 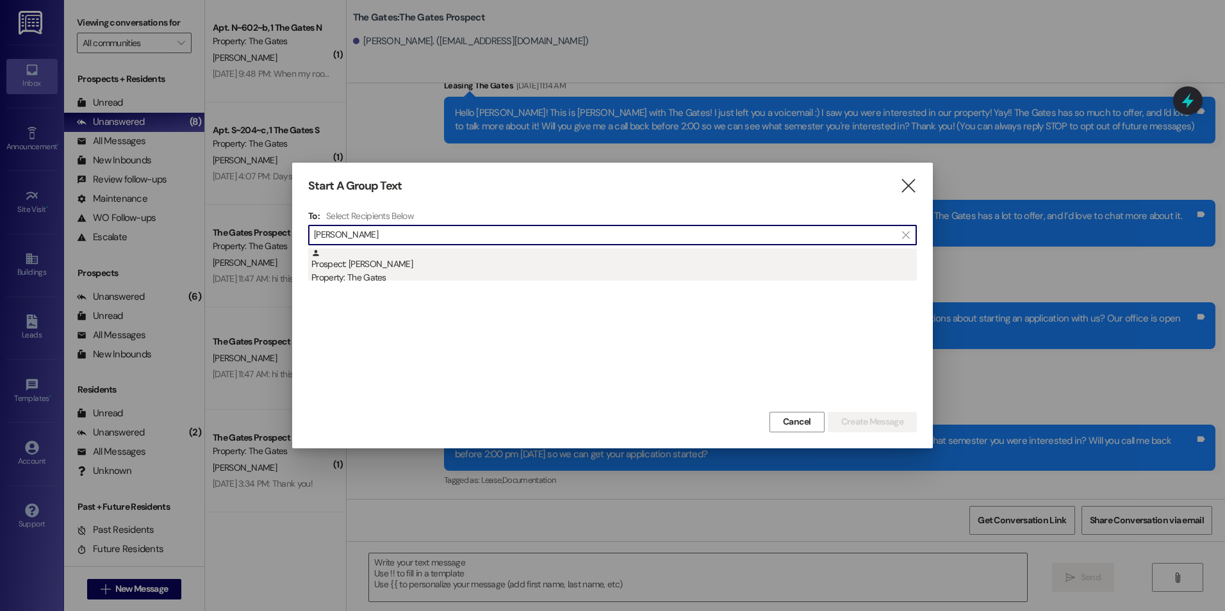 I want to click on h4: Select Recipients Below, so click(x=370, y=216).